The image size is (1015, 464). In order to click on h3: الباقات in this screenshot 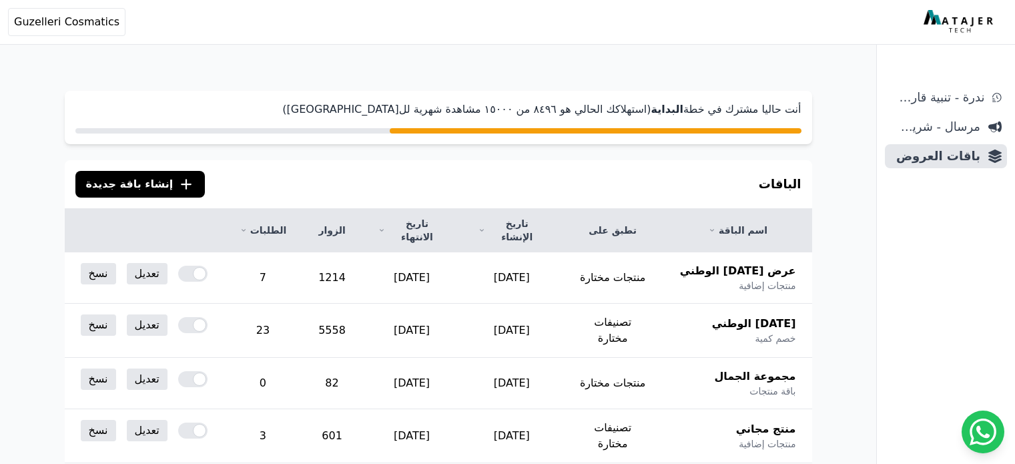, I will do `click(780, 184)`.